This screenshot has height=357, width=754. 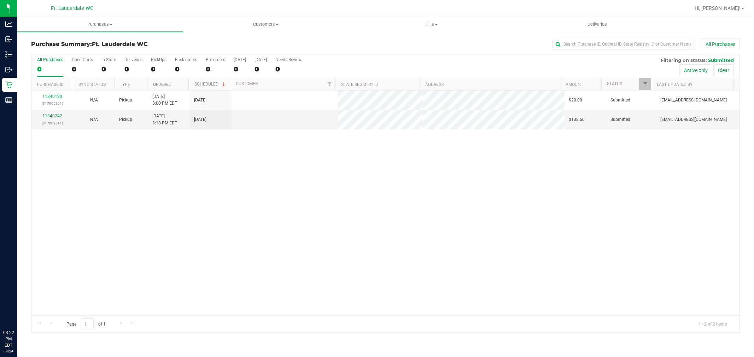 I want to click on a: Amount, so click(x=575, y=85).